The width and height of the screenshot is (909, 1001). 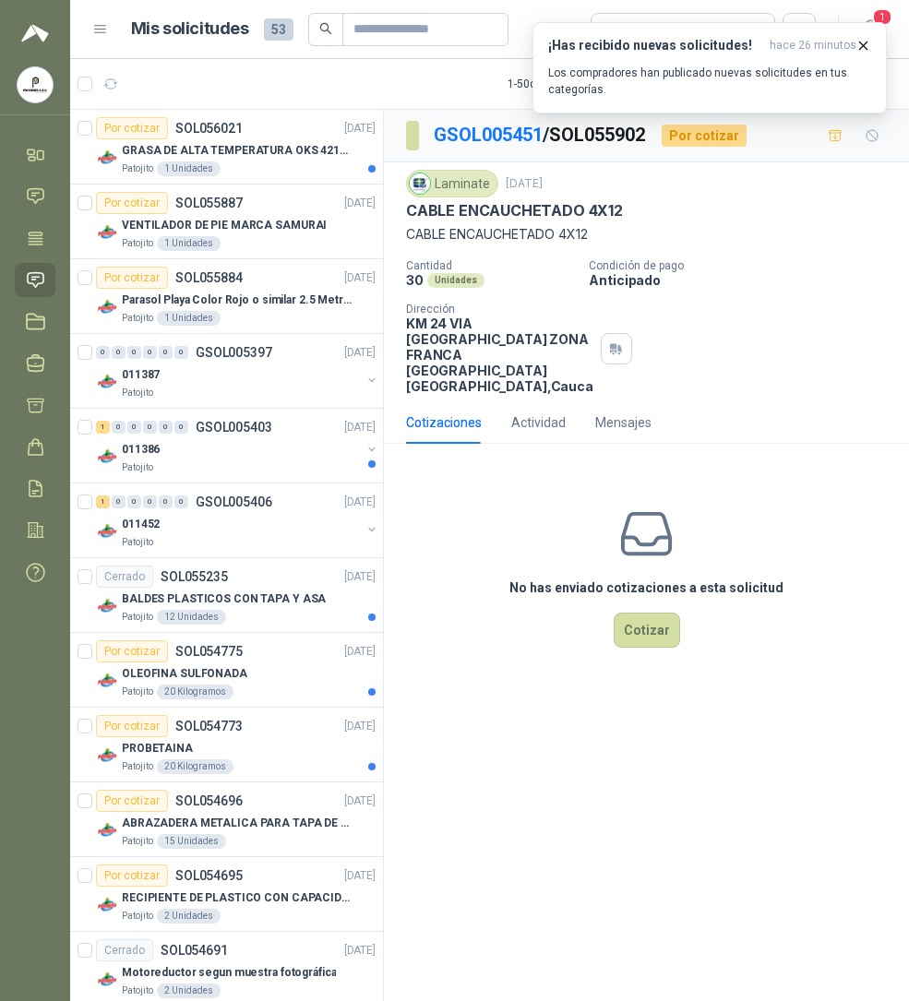 What do you see at coordinates (326, 29) in the screenshot?
I see `span: search` at bounding box center [326, 29].